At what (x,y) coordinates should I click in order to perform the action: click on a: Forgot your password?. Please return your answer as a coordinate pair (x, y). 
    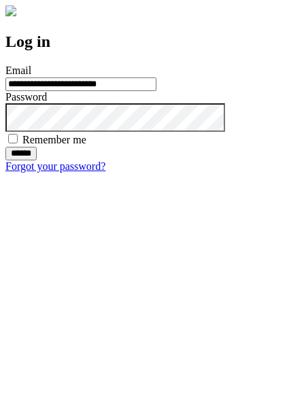
    Looking at the image, I should click on (55, 166).